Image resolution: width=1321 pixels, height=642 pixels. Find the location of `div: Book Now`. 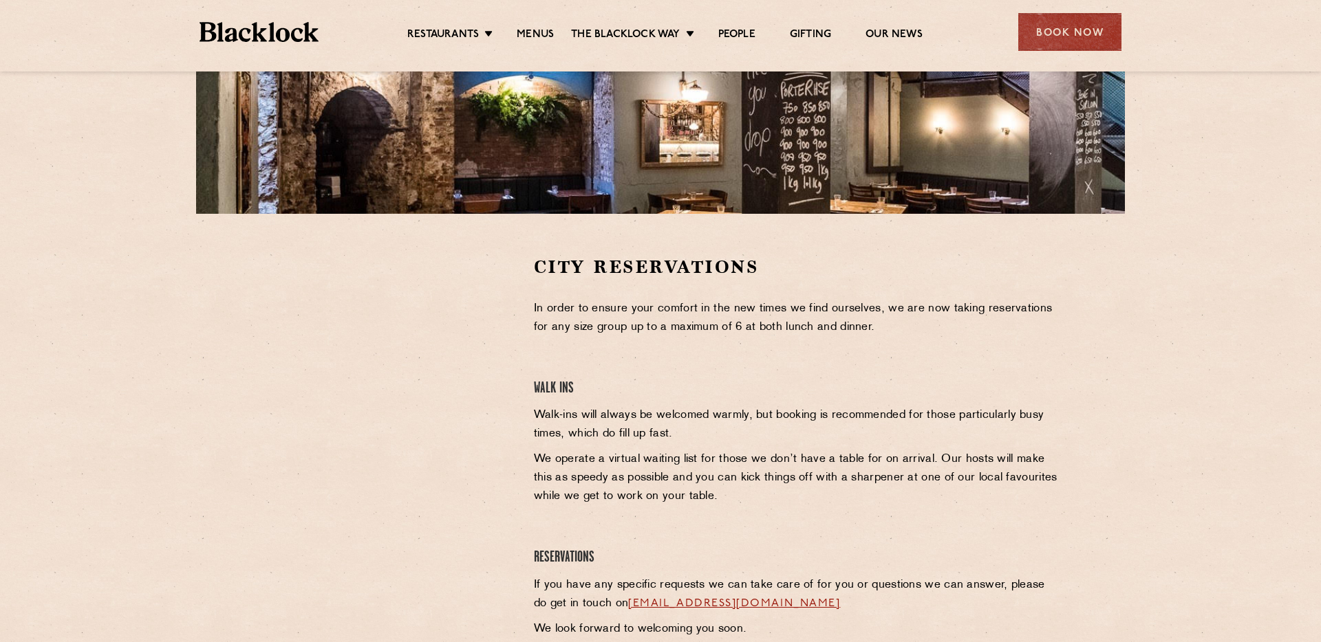

div: Book Now is located at coordinates (1070, 32).